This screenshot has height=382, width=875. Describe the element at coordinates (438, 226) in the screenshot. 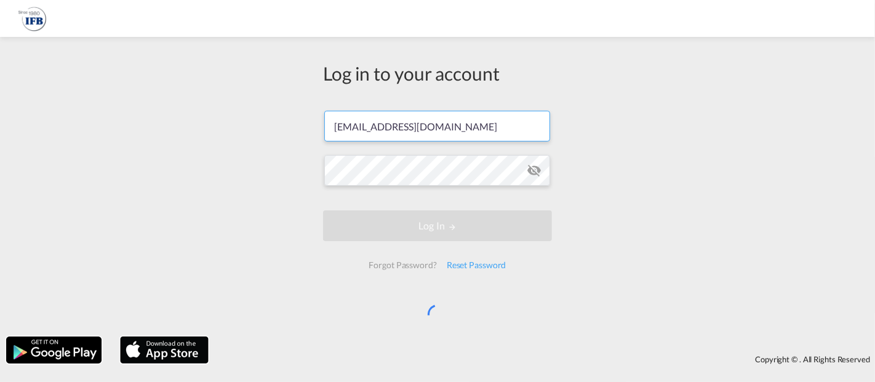

I see `button: LOGIN` at that location.